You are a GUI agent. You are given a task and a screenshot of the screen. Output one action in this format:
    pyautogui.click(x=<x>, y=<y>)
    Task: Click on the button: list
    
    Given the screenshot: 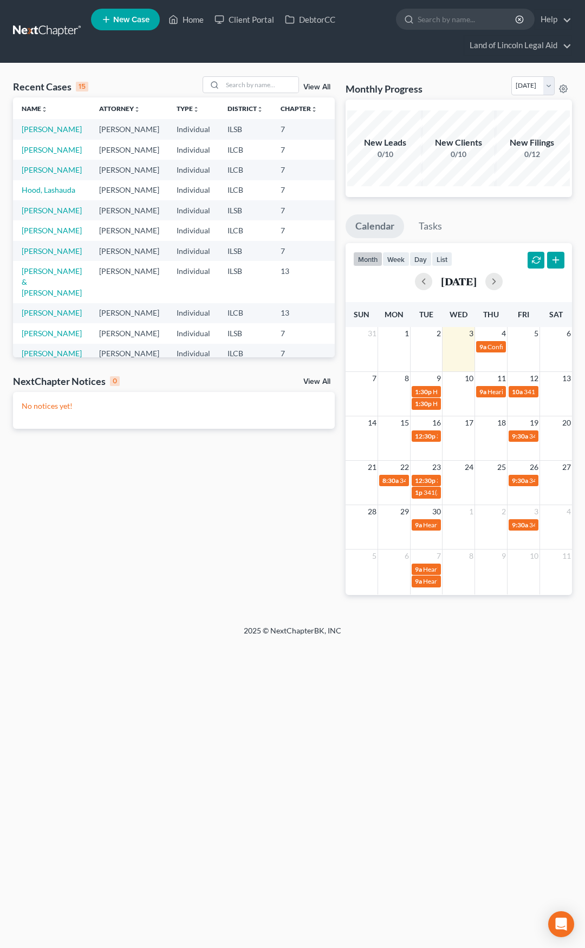 What is the action you would take?
    pyautogui.click(x=442, y=259)
    